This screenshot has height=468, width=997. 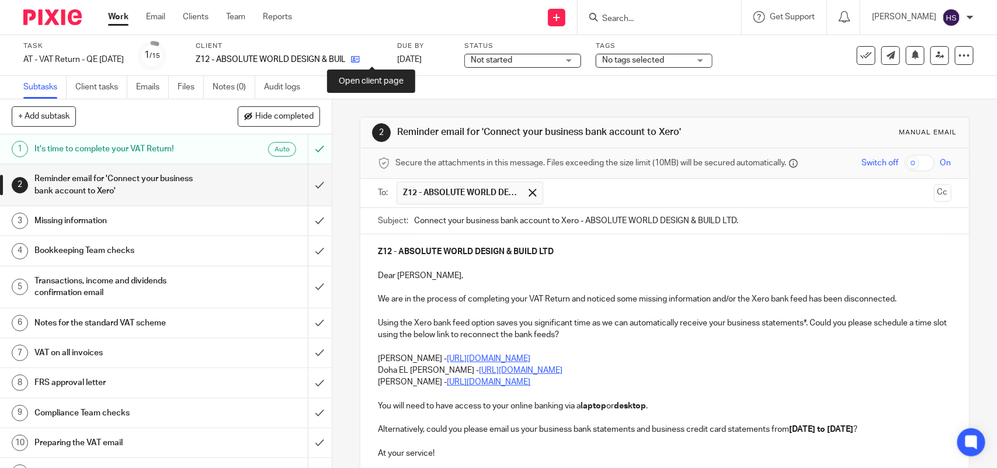 What do you see at coordinates (118, 17) in the screenshot?
I see `a: Work` at bounding box center [118, 17].